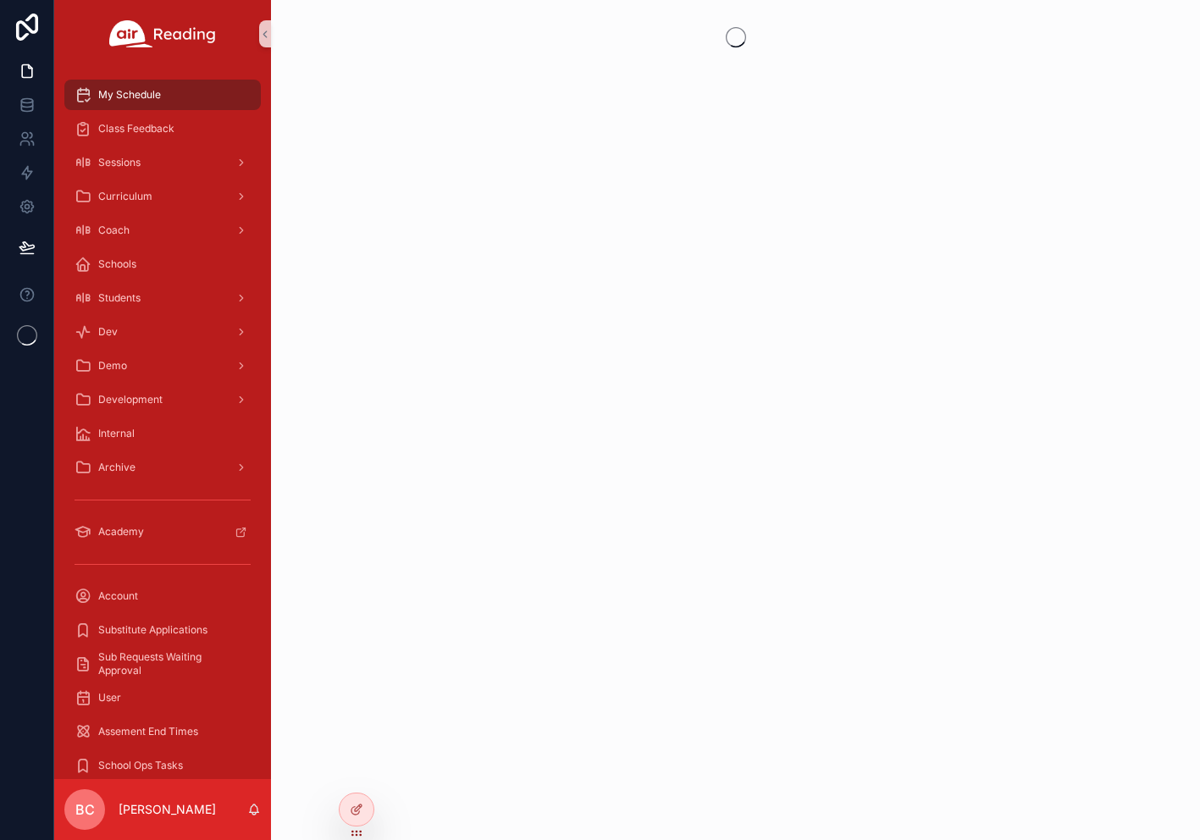  What do you see at coordinates (163, 332) in the screenshot?
I see `a: Dev` at bounding box center [163, 332].